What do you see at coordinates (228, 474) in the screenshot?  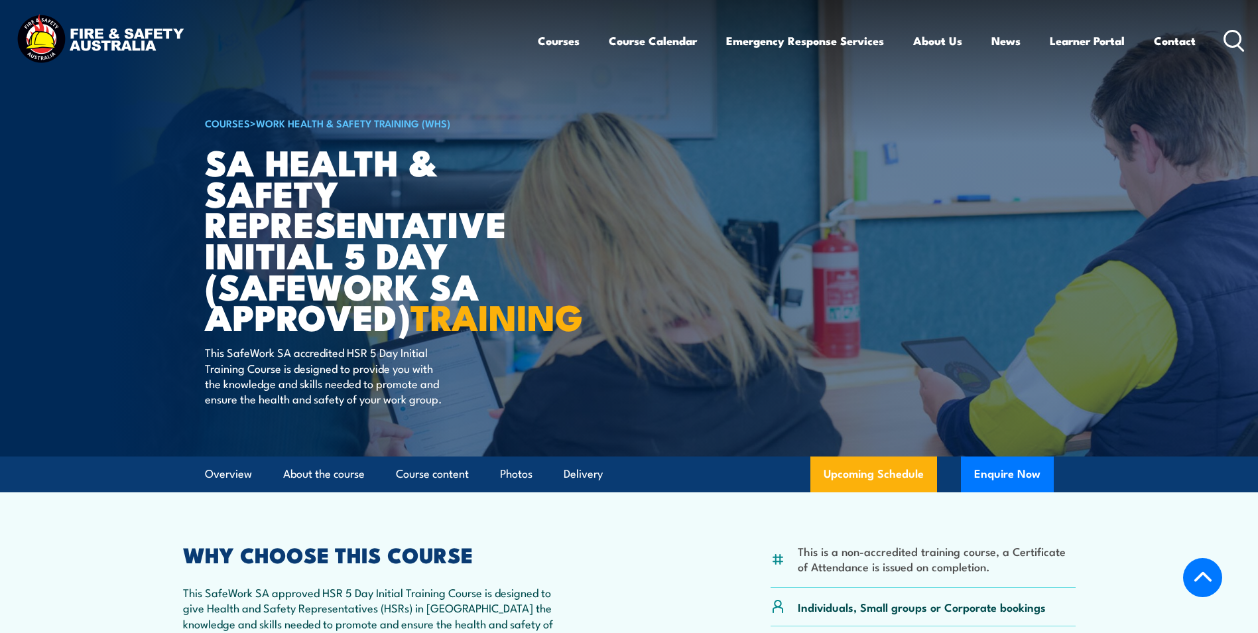 I see `a: Overview` at bounding box center [228, 474].